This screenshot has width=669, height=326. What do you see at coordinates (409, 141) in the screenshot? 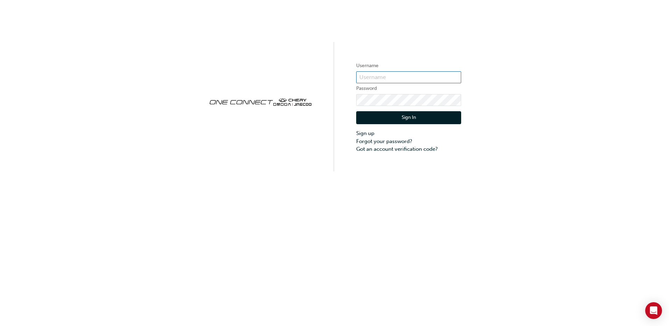
I see `a: Forgot your password?` at bounding box center [409, 141].